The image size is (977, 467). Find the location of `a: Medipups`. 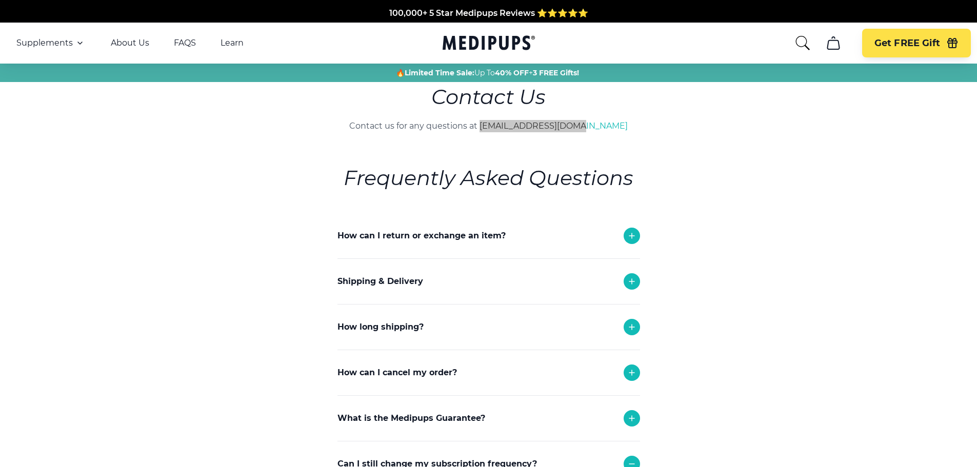

a: Medipups is located at coordinates (489, 44).